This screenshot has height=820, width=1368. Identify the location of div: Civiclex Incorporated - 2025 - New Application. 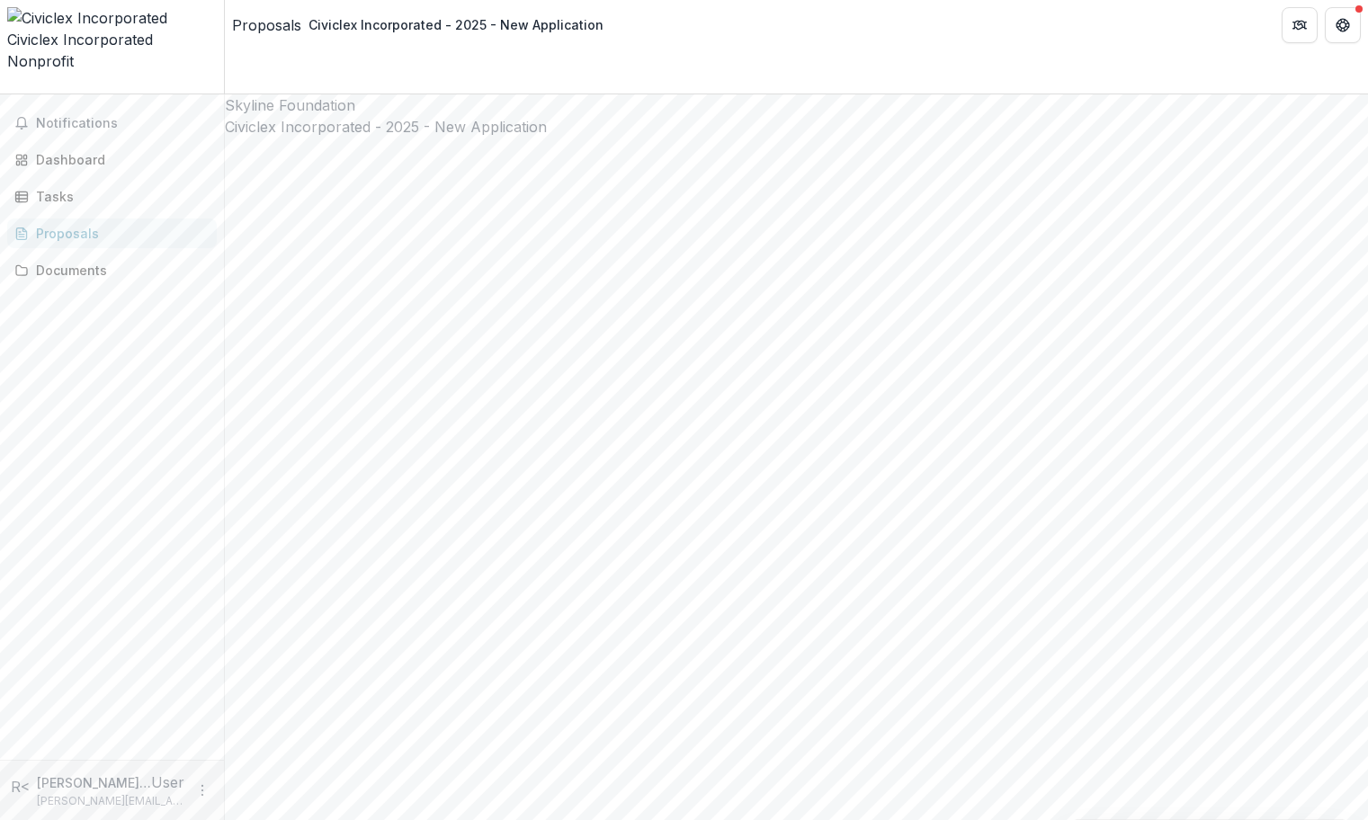
(456, 24).